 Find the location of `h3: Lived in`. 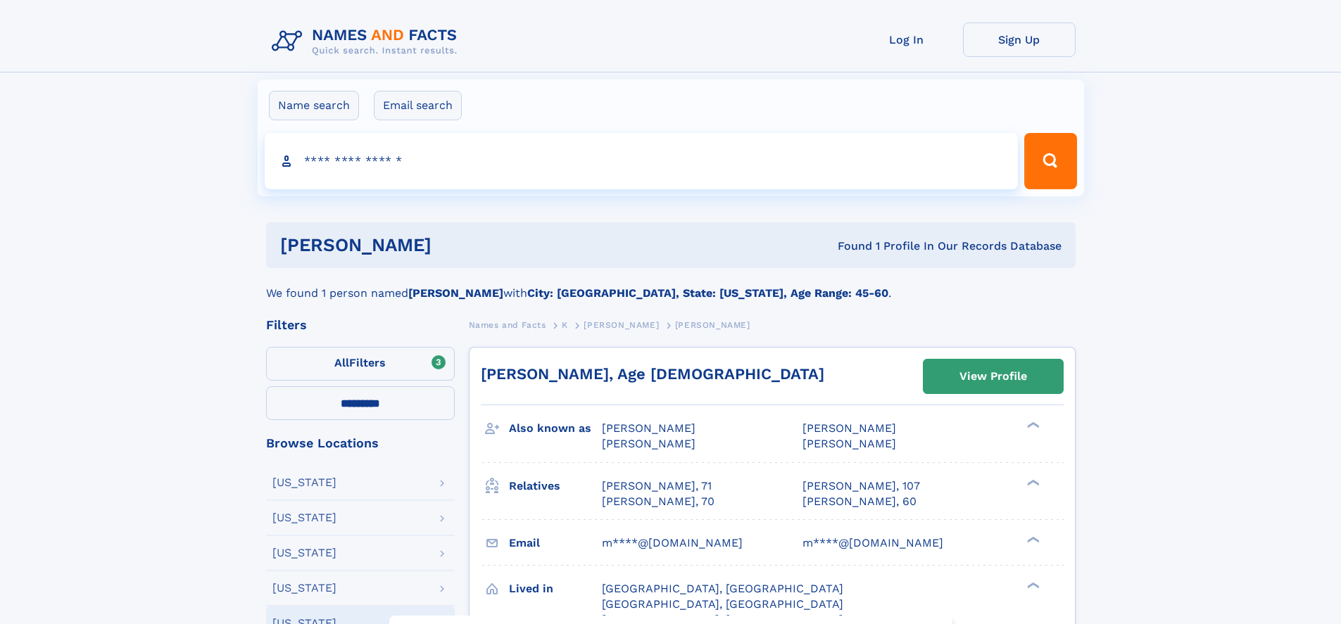

h3: Lived in is located at coordinates (555, 589).